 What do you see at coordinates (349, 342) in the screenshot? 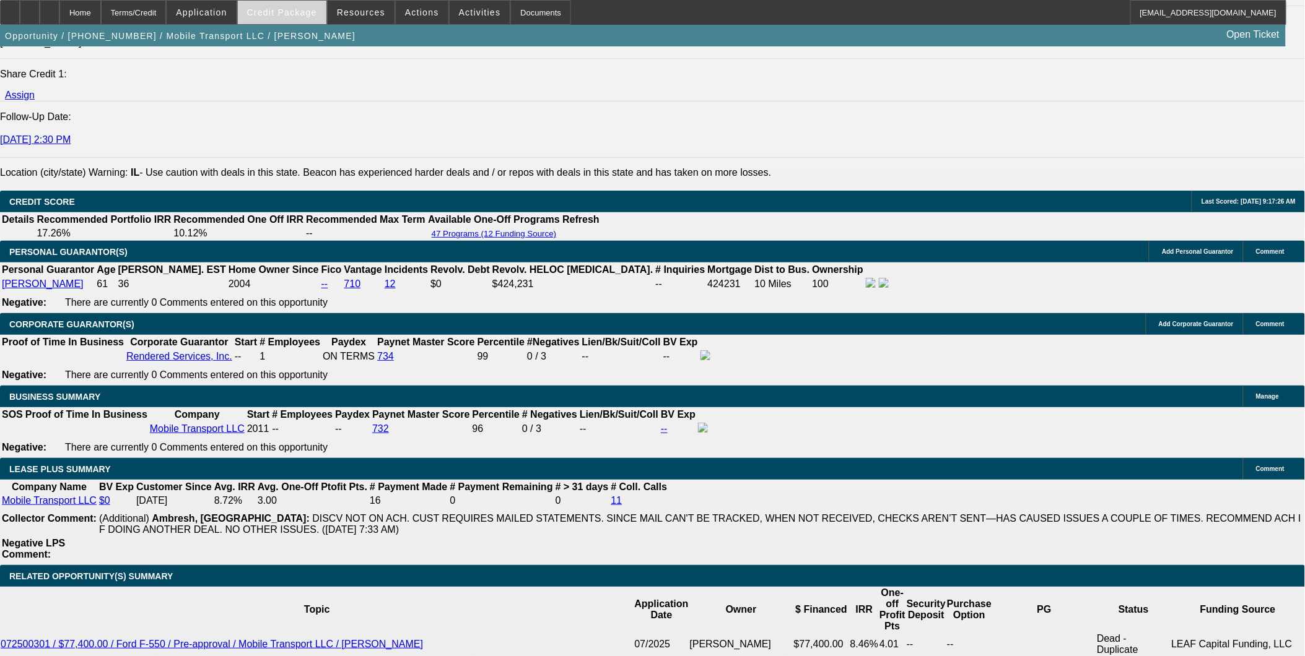
I see `b: Paydex` at bounding box center [349, 342].